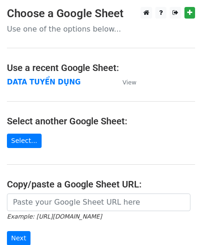  Describe the element at coordinates (130, 82) in the screenshot. I see `small: View` at that location.